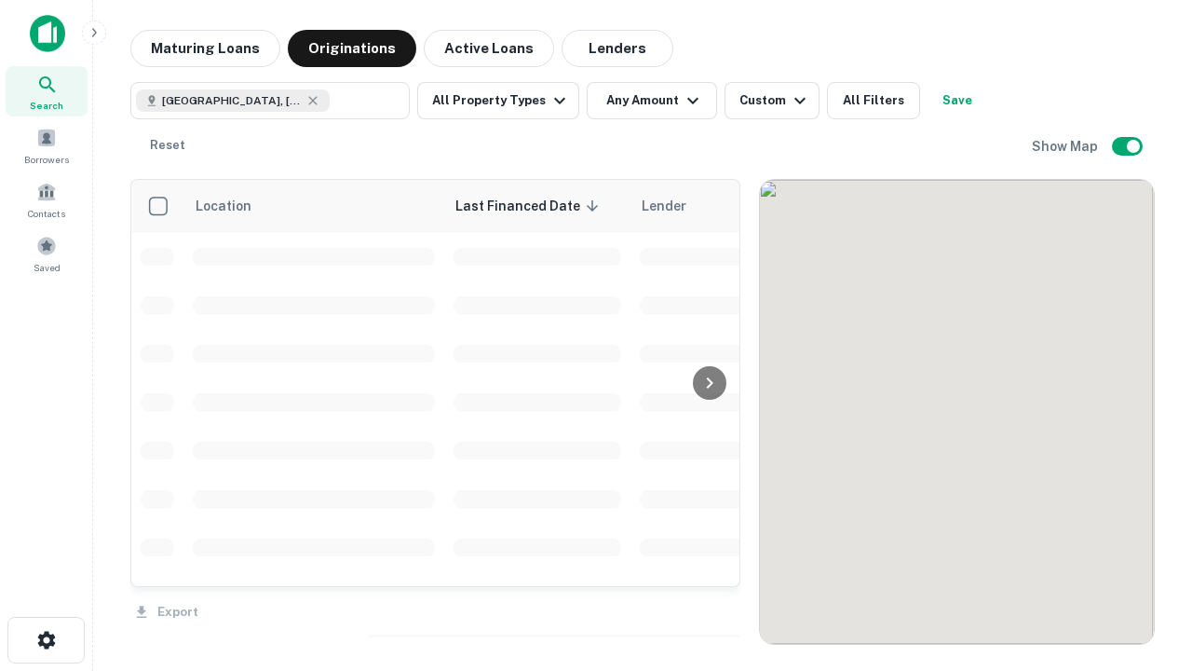 Image resolution: width=1192 pixels, height=671 pixels. What do you see at coordinates (1067, 146) in the screenshot?
I see `h6: Show Map` at bounding box center [1067, 146].